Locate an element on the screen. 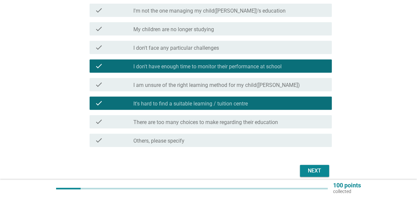 The height and width of the screenshot is (197, 417). p: 100 points is located at coordinates (347, 186).